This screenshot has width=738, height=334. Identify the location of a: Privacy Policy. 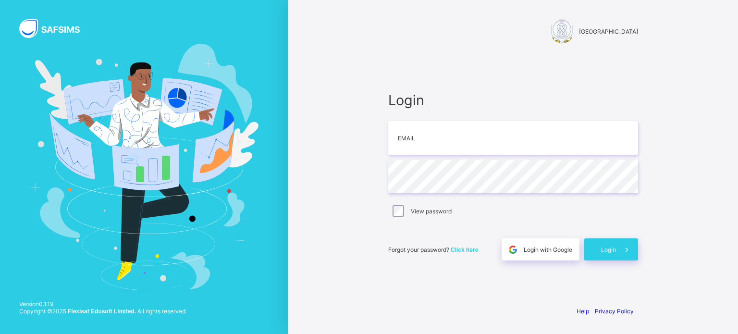
(614, 311).